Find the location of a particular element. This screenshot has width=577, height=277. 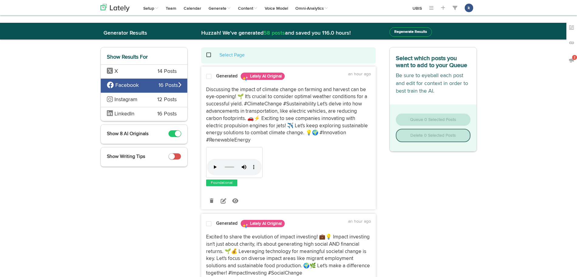

span: Queue 0 Selected Posts is located at coordinates (433, 120).